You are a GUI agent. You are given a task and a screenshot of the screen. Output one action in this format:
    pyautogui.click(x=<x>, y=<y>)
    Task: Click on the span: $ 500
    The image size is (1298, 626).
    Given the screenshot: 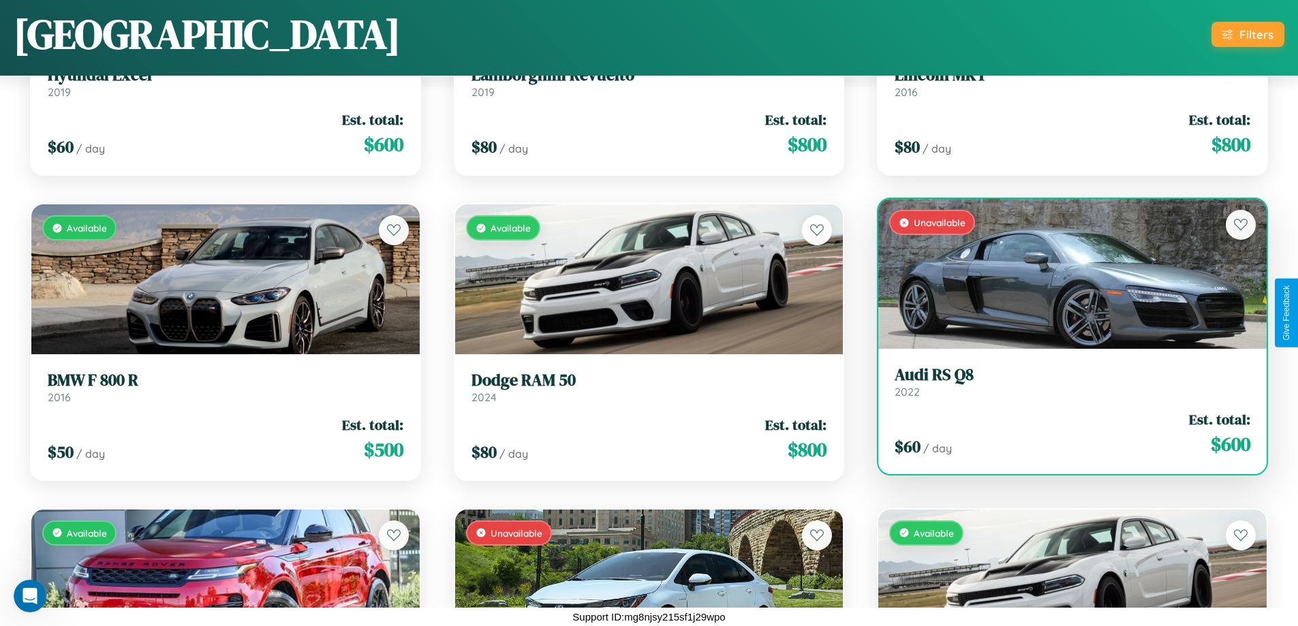 What is the action you would take?
    pyautogui.click(x=384, y=450)
    